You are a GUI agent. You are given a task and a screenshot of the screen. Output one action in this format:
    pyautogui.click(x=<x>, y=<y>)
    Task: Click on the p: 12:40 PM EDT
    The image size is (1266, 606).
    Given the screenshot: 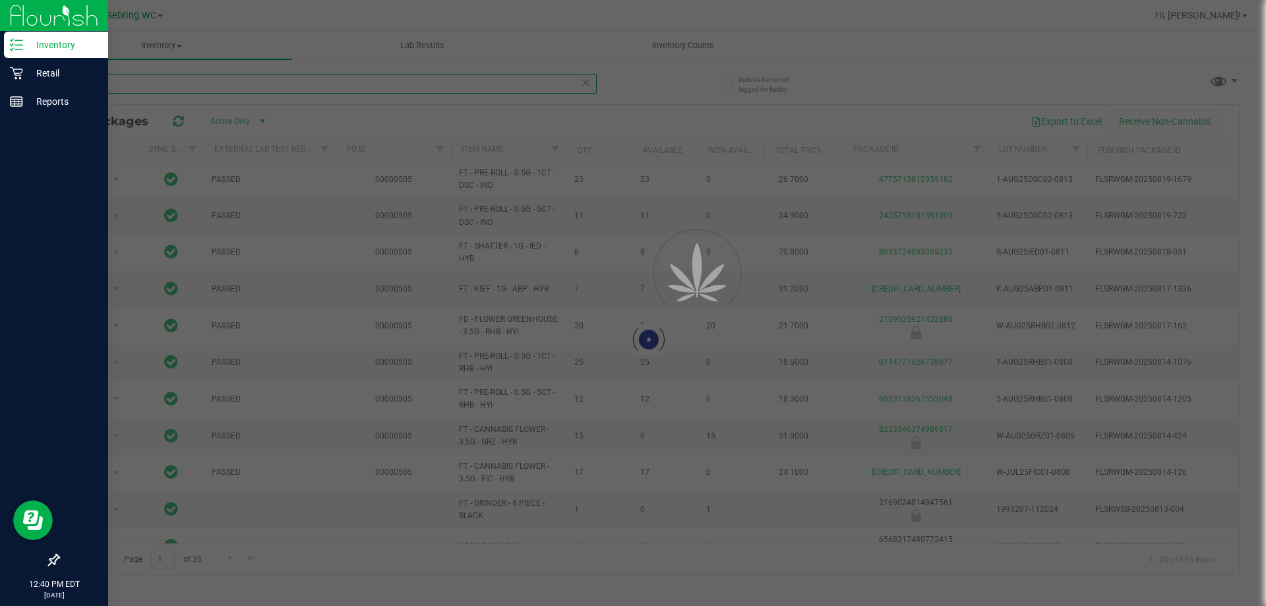 What is the action you would take?
    pyautogui.click(x=54, y=584)
    